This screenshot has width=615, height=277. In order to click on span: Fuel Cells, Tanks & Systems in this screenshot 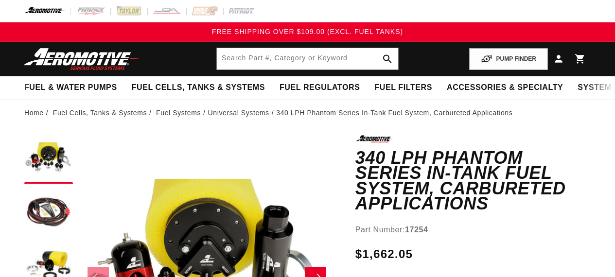, I will do `click(198, 88)`.